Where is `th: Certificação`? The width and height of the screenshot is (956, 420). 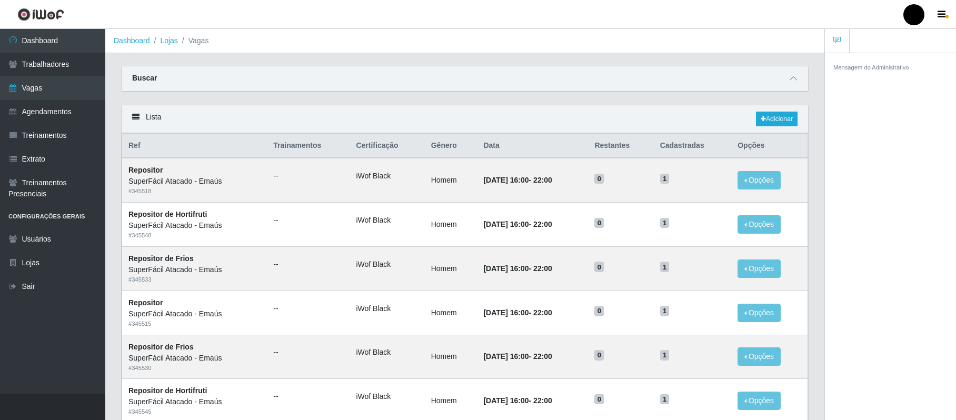
th: Certificação is located at coordinates (387, 146).